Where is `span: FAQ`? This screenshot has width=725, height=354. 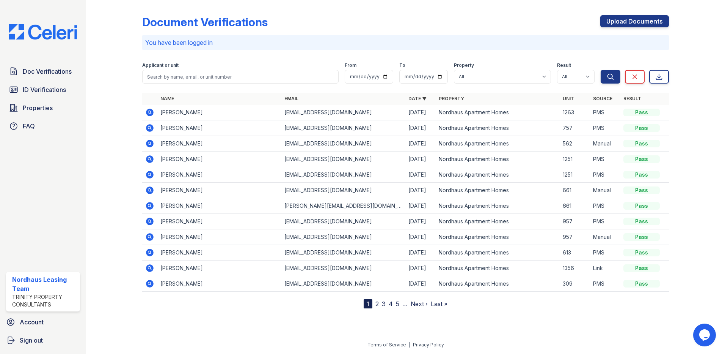 span: FAQ is located at coordinates (29, 126).